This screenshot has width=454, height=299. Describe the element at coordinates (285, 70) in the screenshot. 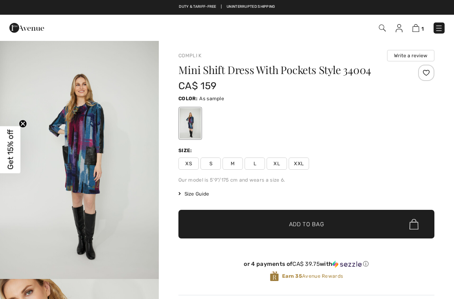

I see `h1: Mini Shift Dress With Pockets Style 34004` at that location.